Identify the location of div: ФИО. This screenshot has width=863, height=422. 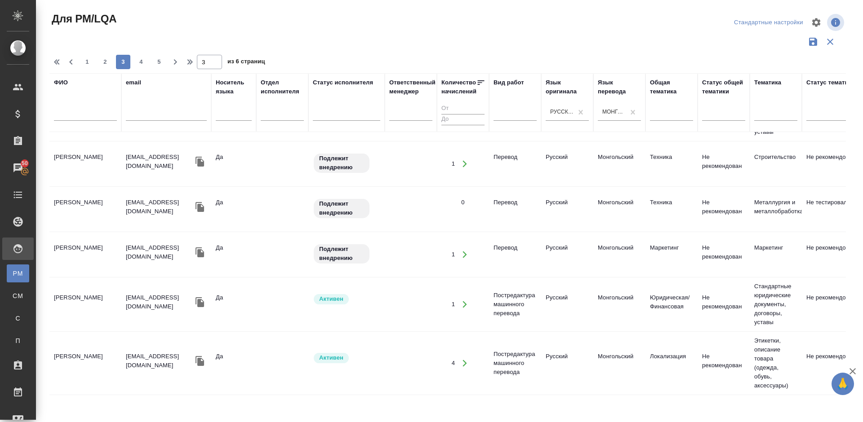
(61, 83).